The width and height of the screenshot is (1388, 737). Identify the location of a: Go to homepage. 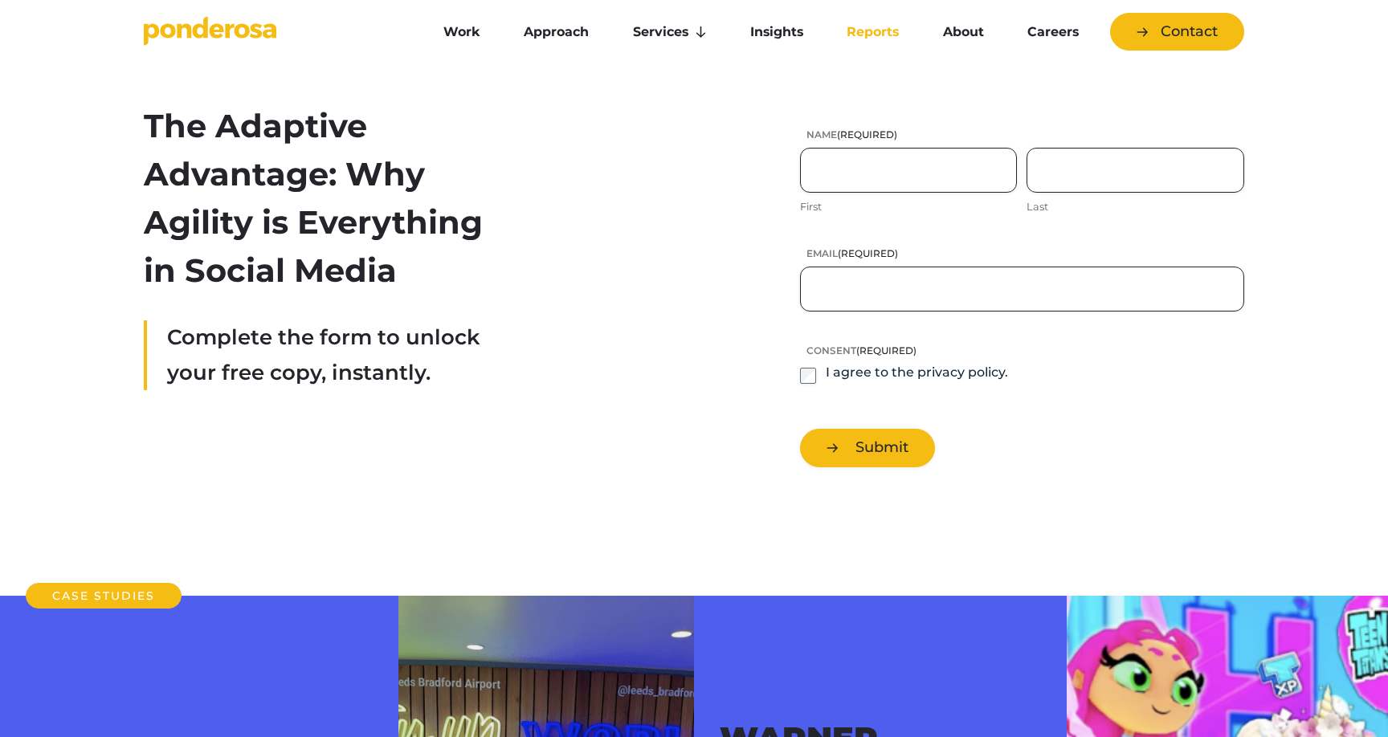
(272, 32).